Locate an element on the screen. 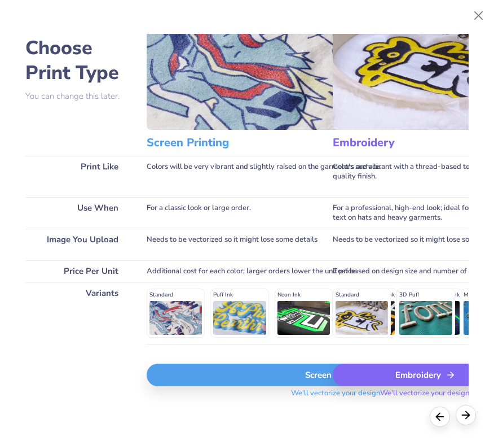 This screenshot has width=494, height=445. p: You can change this later. is located at coordinates (77, 96).